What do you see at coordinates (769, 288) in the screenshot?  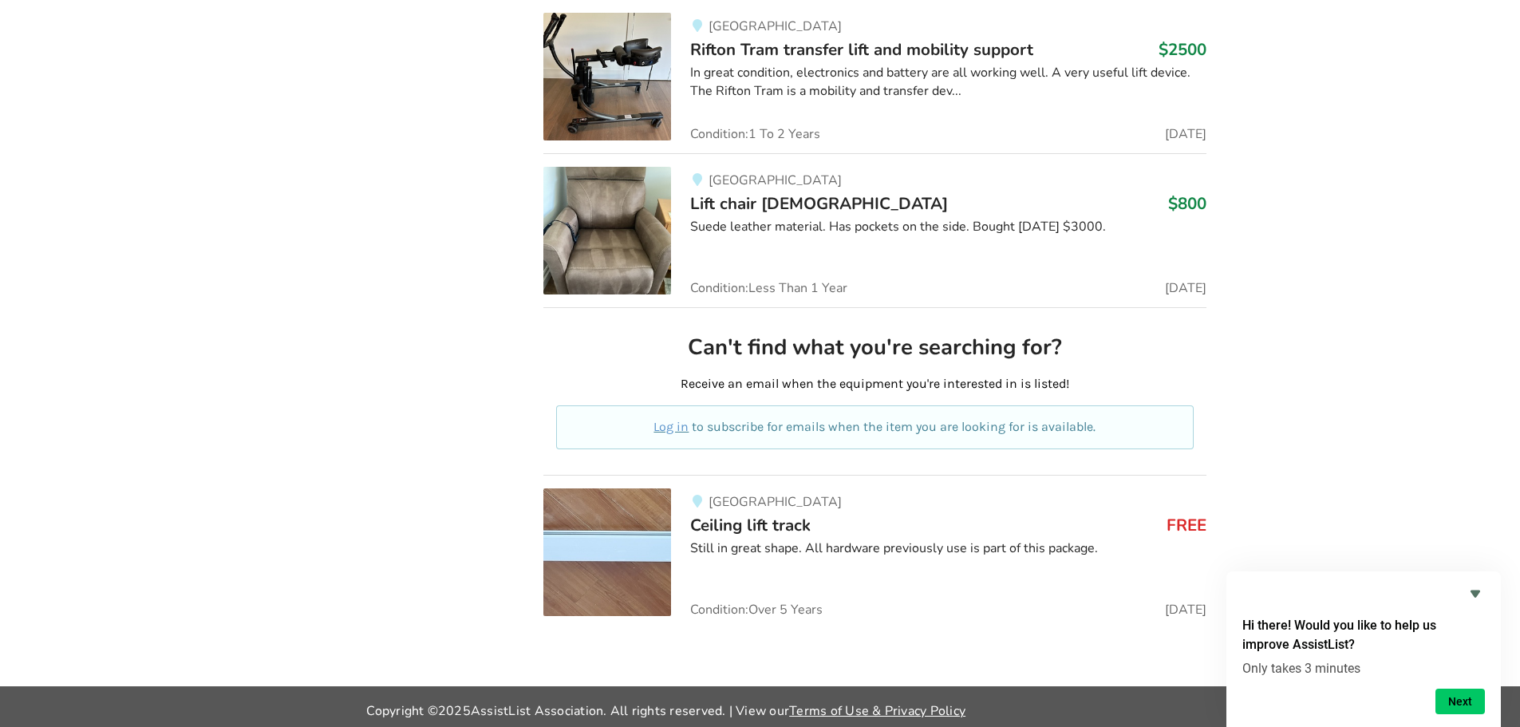 I see `span: Condition: Less Than 1 Year` at bounding box center [769, 288].